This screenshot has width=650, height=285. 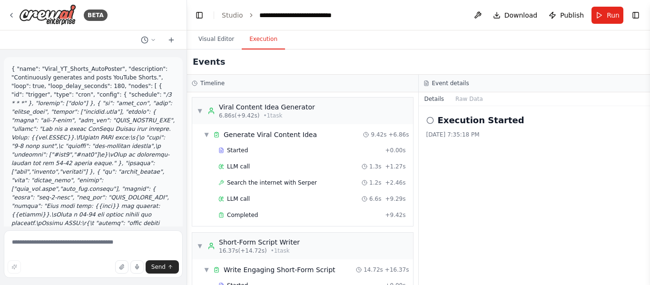 What do you see at coordinates (375, 183) in the screenshot?
I see `span: 1.2s` at bounding box center [375, 183].